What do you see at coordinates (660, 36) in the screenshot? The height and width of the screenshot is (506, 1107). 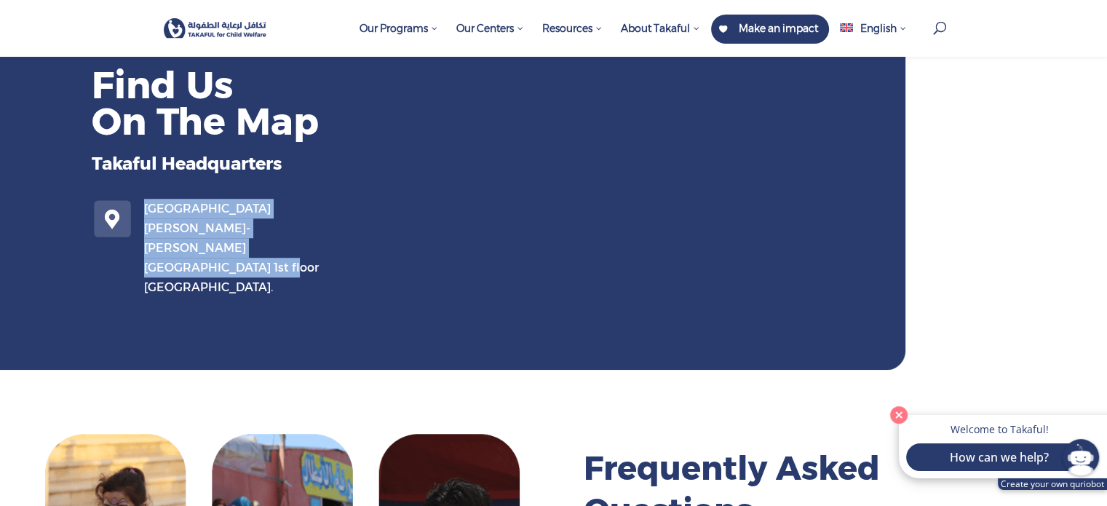 I see `a: About Takaful` at bounding box center [660, 36].